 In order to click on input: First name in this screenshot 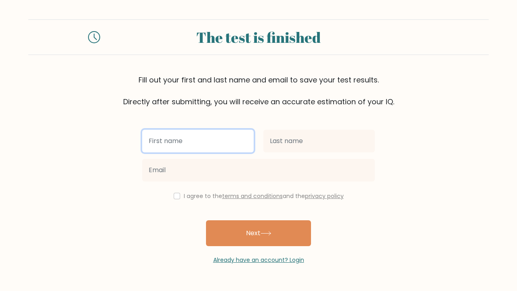, I will do `click(198, 141)`.